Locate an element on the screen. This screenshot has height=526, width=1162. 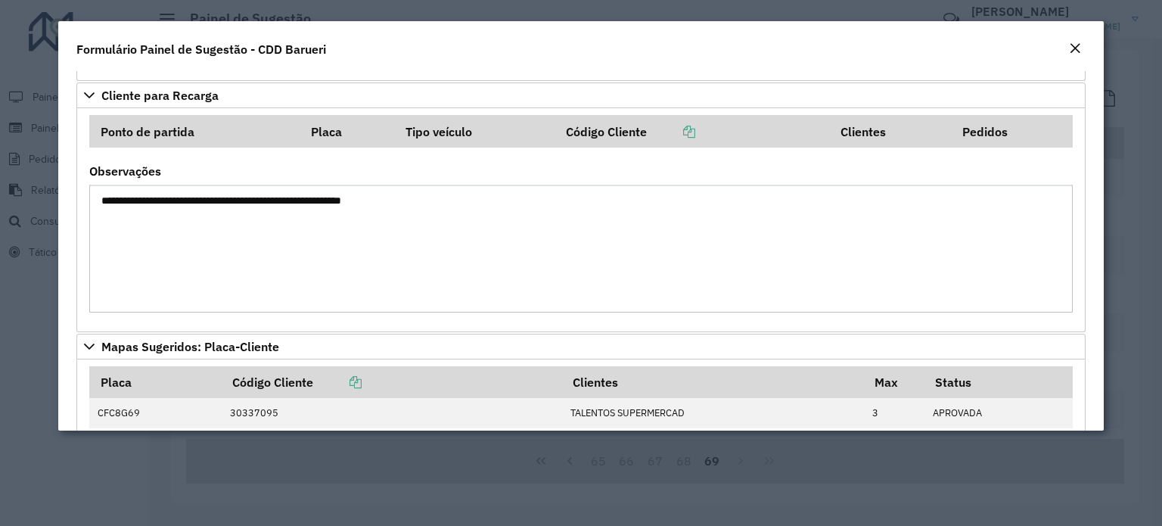
td: CFC8G69 is located at coordinates (155, 413).